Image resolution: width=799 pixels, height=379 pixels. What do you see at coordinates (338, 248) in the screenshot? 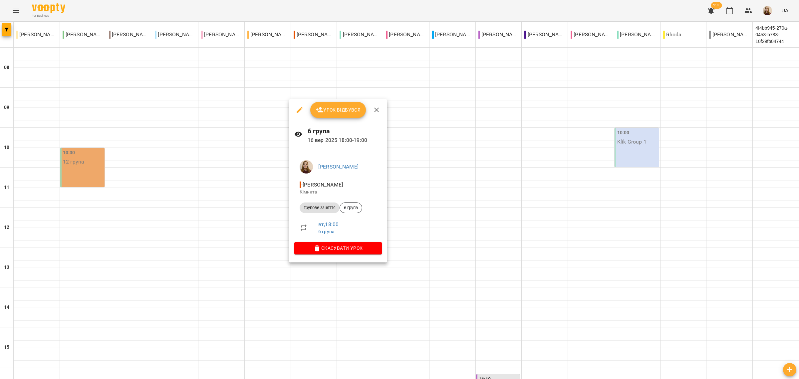
I see `button: Скасувати Урок` at bounding box center [338, 248].